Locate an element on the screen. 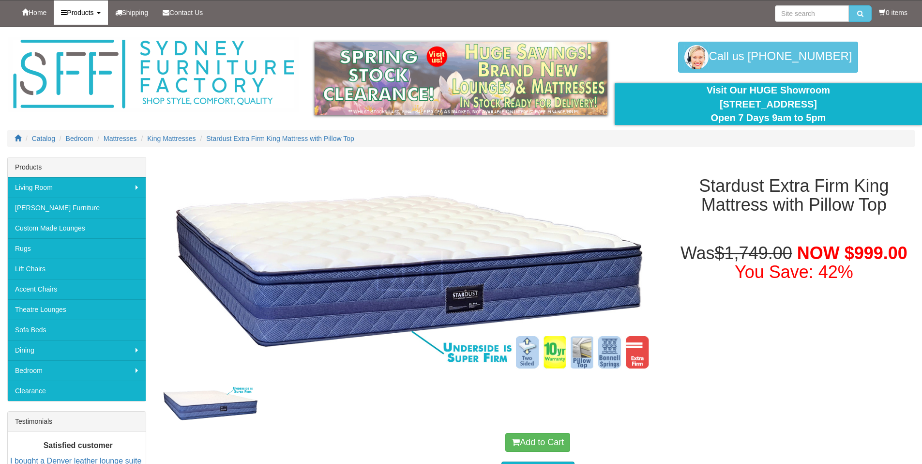  a: Stardust Extra Firm King Mattress with Pillow Top is located at coordinates (280, 138).